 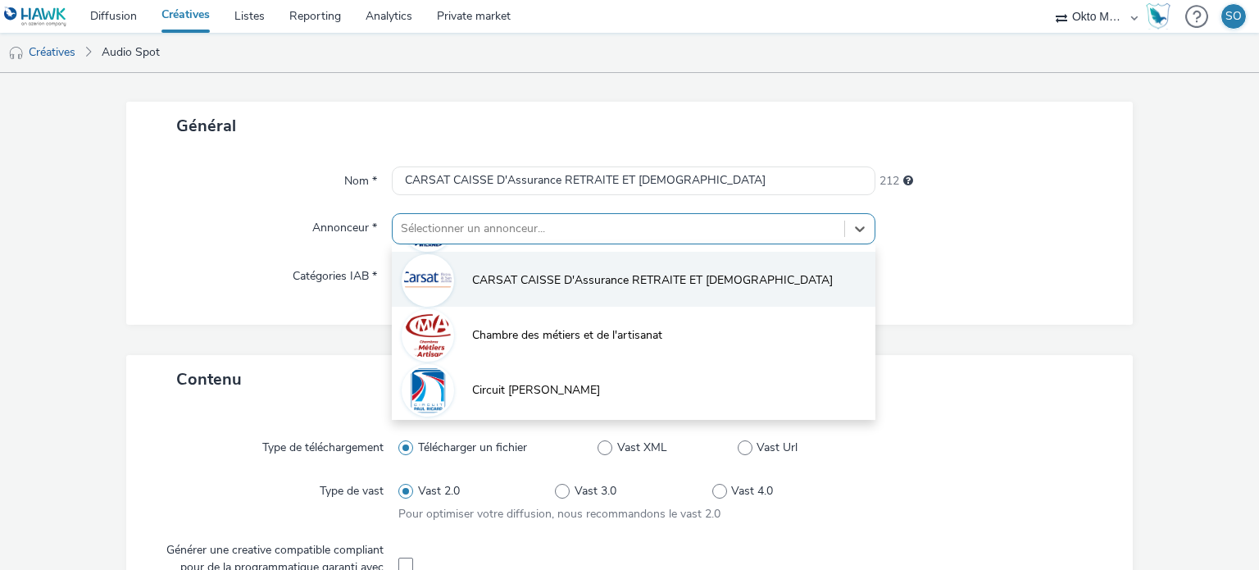 What do you see at coordinates (352, 488) in the screenshot?
I see `label: Type de vast` at bounding box center [352, 488].